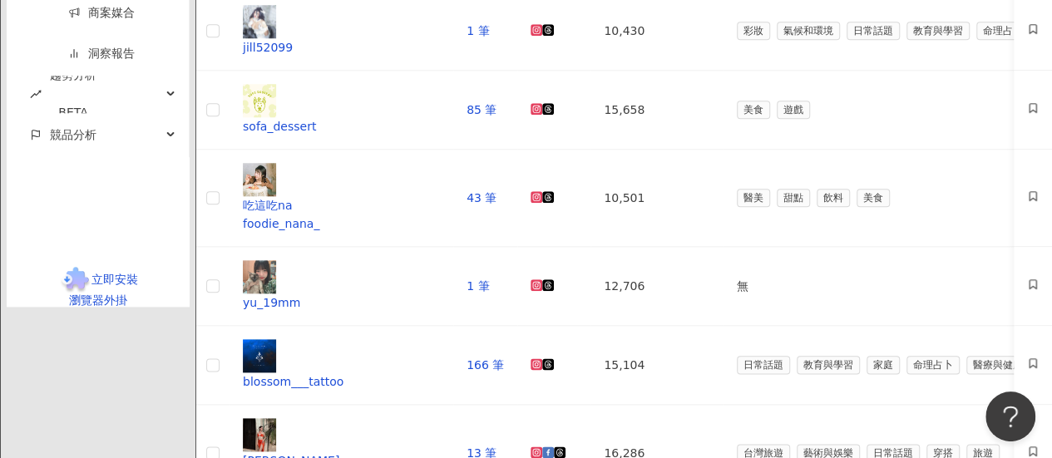 The image size is (1052, 458). What do you see at coordinates (341, 47) in the screenshot?
I see `div: jill52099` at bounding box center [341, 47].